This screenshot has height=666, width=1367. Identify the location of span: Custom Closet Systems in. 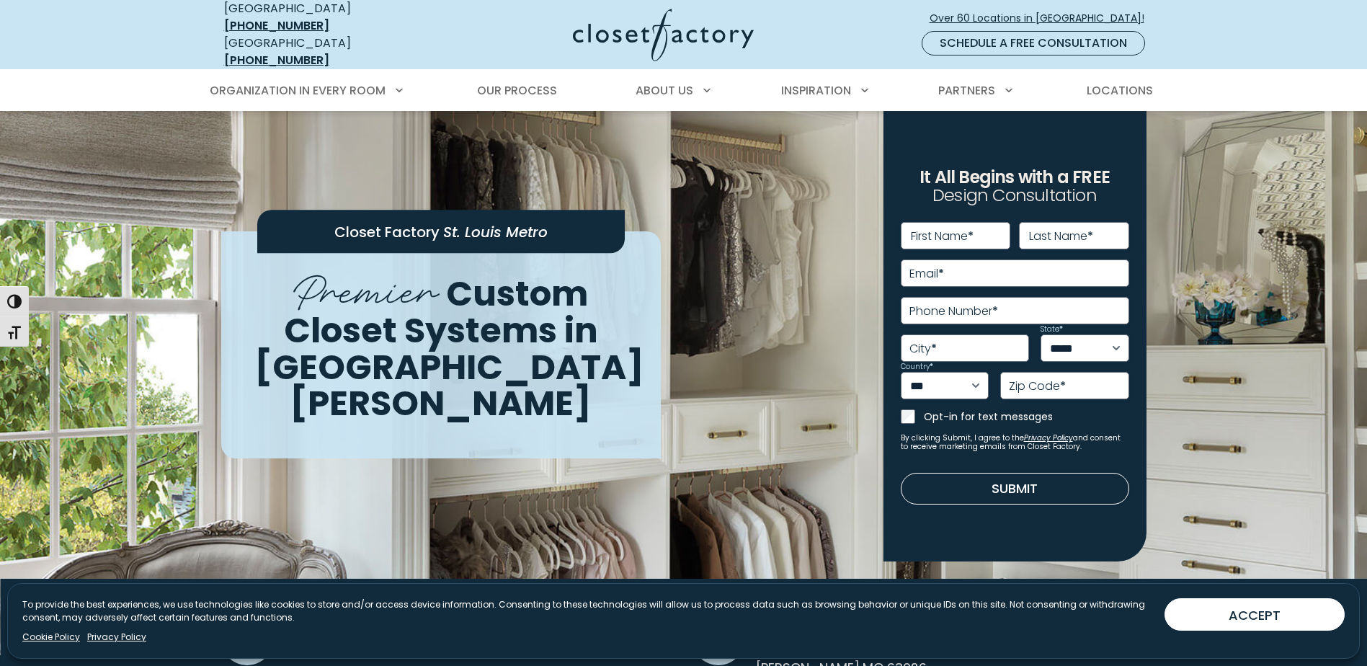
(441, 312).